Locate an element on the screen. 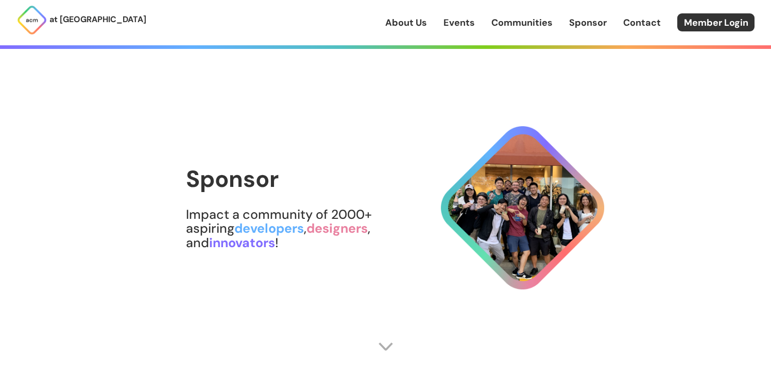 This screenshot has height=380, width=771. img: ACM Logo is located at coordinates (32, 20).